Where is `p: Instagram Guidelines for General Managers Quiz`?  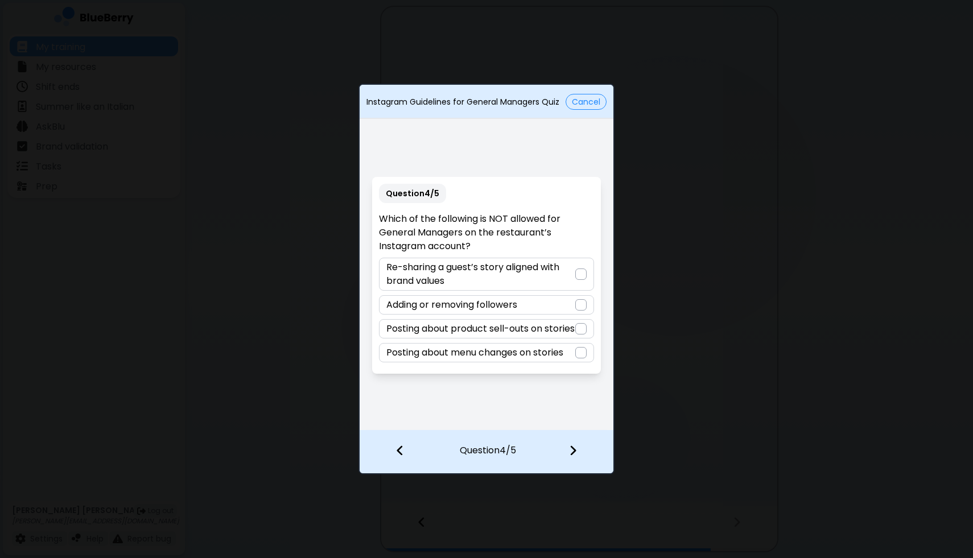
p: Instagram Guidelines for General Managers Quiz is located at coordinates (463, 102).